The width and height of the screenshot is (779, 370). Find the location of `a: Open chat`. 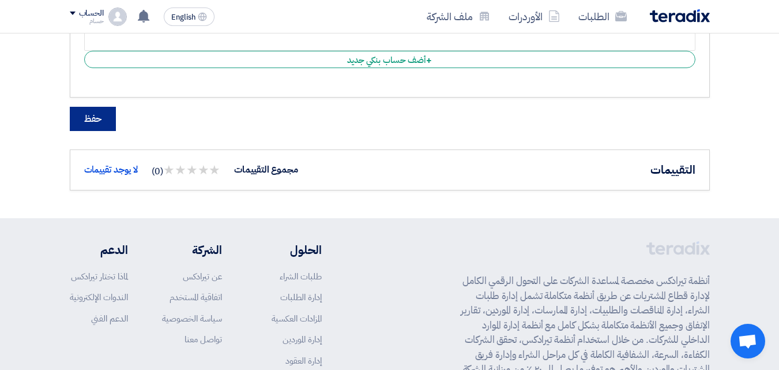

a: Open chat is located at coordinates (748, 341).